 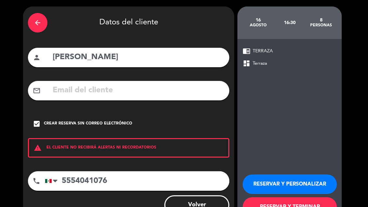 I want to click on span: chrome_reader_mode, so click(x=247, y=51).